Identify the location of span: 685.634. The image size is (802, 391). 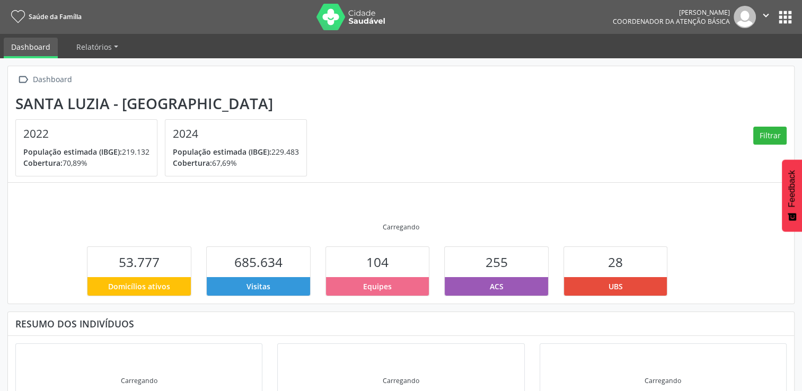
(258, 262).